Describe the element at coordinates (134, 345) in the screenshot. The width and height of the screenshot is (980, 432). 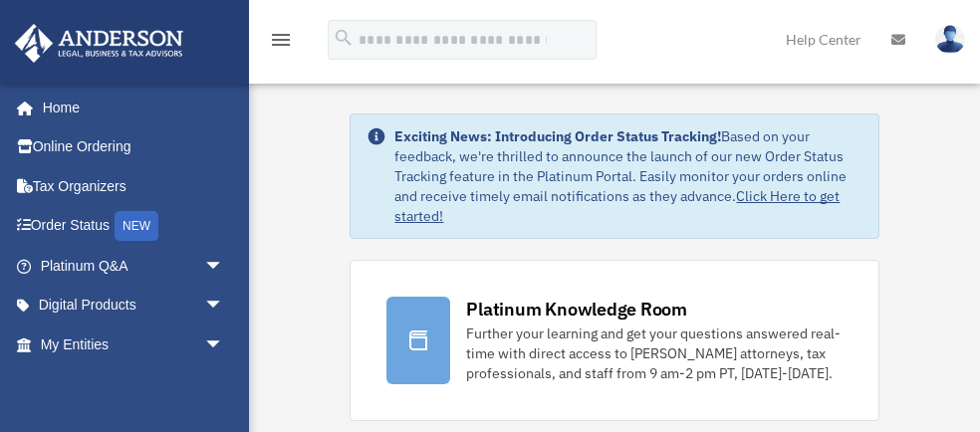
I see `a: My Entitiesarrow_drop_down` at that location.